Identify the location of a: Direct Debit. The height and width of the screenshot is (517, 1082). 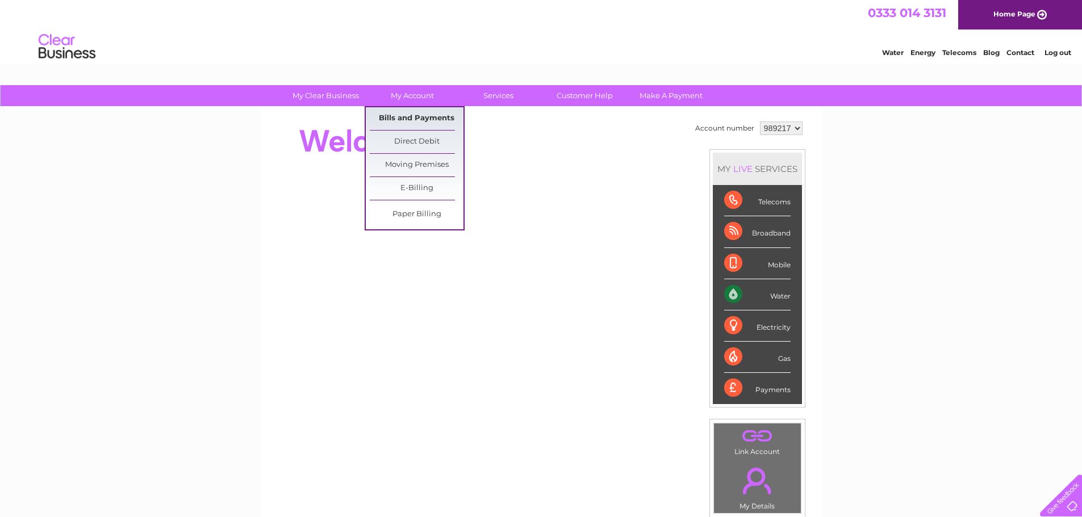
(416, 142).